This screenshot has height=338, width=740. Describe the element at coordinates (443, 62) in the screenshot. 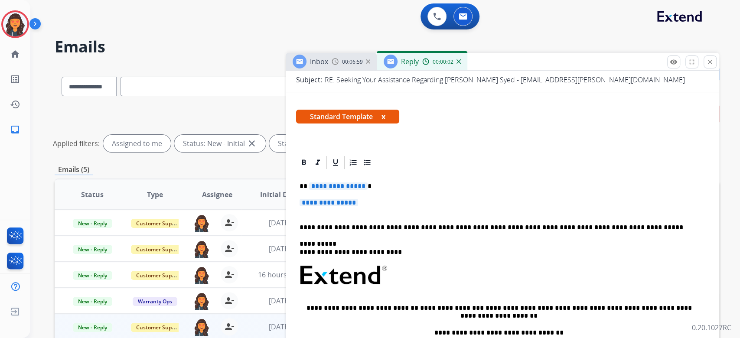

I see `span: 00:00:02` at that location.